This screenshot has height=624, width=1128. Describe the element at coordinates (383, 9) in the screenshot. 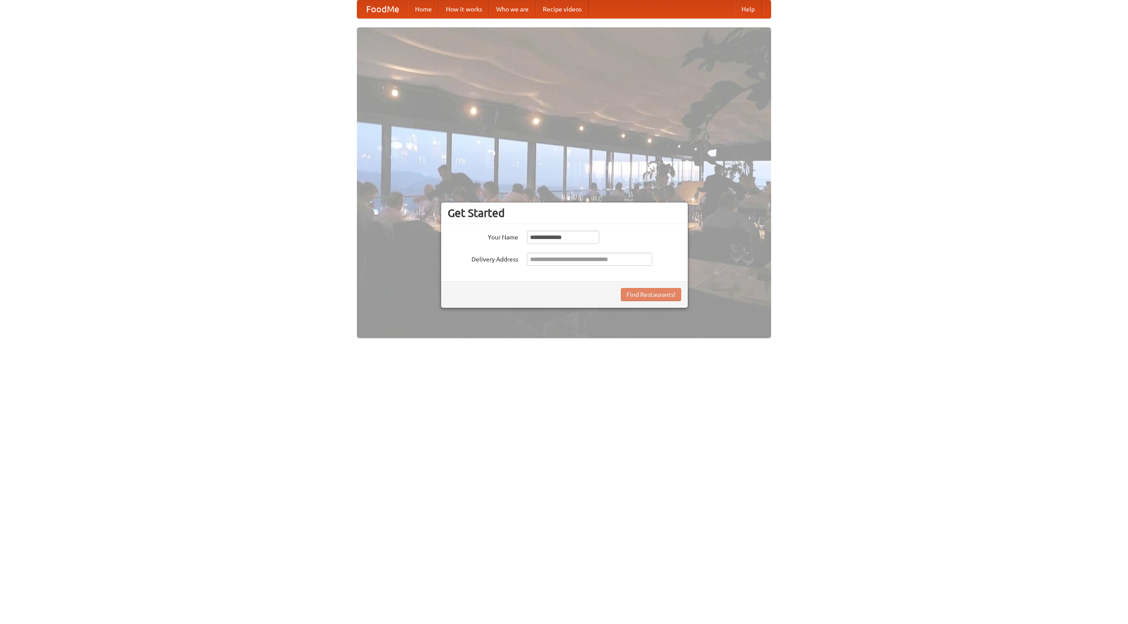

I see `a: FoodMe` at that location.